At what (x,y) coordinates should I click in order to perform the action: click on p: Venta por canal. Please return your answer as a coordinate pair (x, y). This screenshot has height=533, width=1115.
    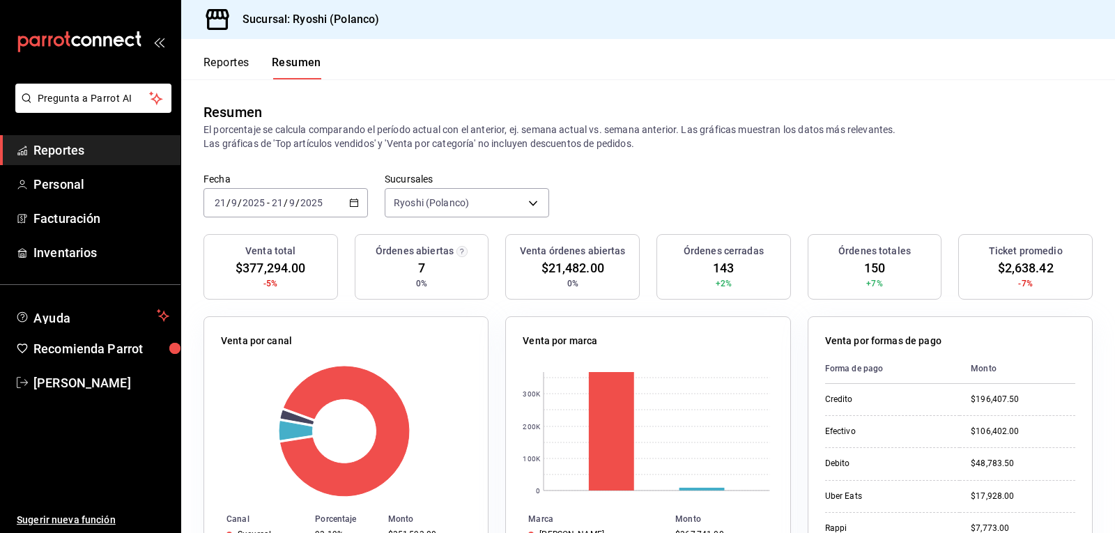
    Looking at the image, I should click on (256, 341).